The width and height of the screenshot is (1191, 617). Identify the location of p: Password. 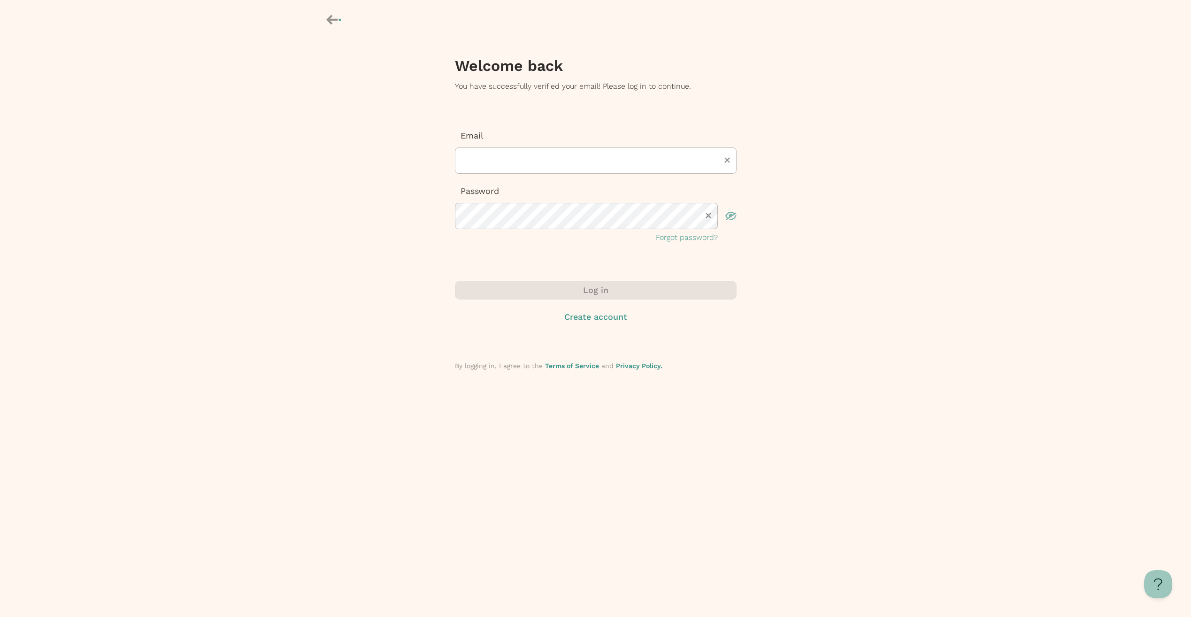
(596, 191).